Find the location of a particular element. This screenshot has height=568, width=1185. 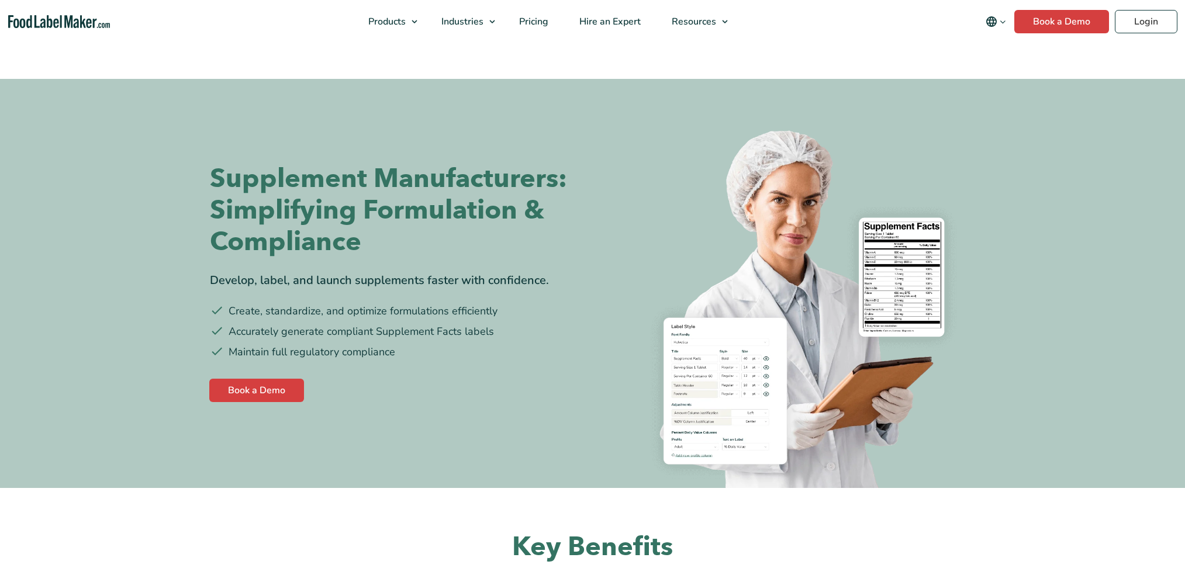

span: Industries is located at coordinates (461, 22).